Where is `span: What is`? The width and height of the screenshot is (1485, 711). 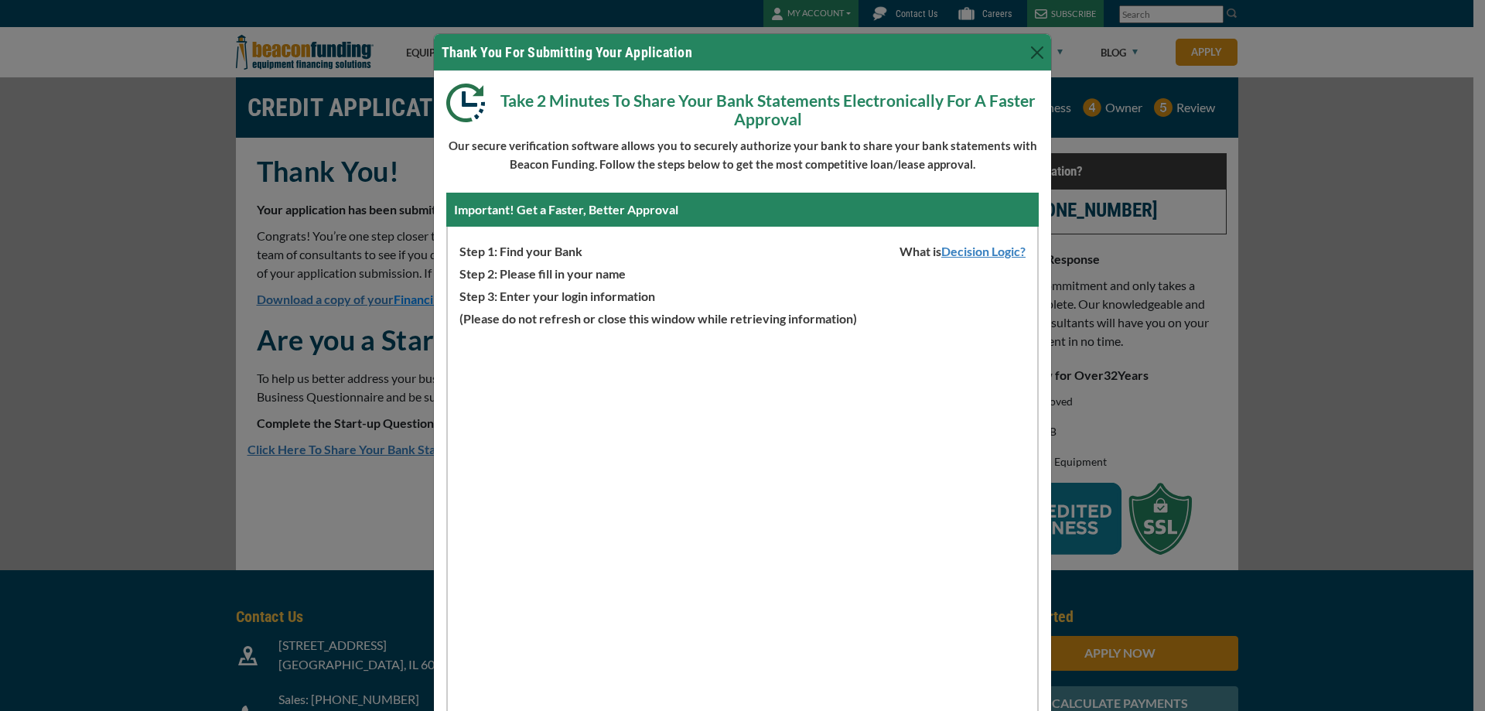
span: What is is located at coordinates (962, 249).